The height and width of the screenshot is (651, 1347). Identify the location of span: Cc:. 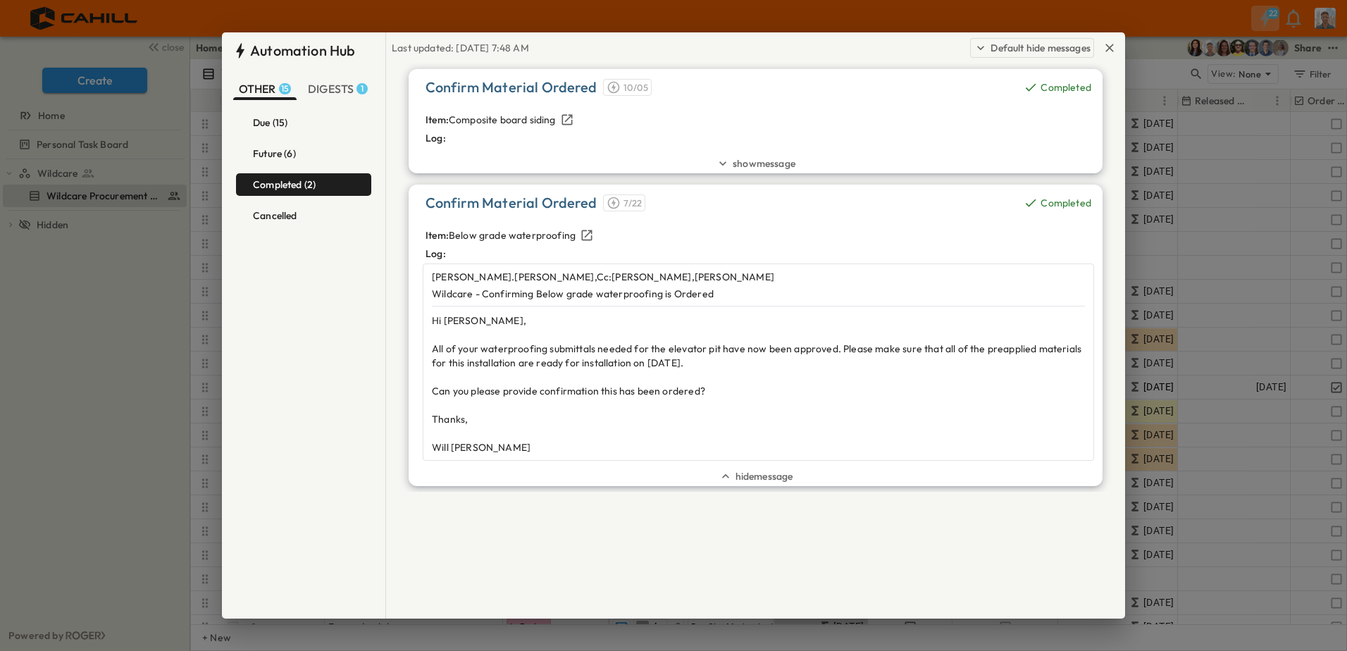
(686, 277).